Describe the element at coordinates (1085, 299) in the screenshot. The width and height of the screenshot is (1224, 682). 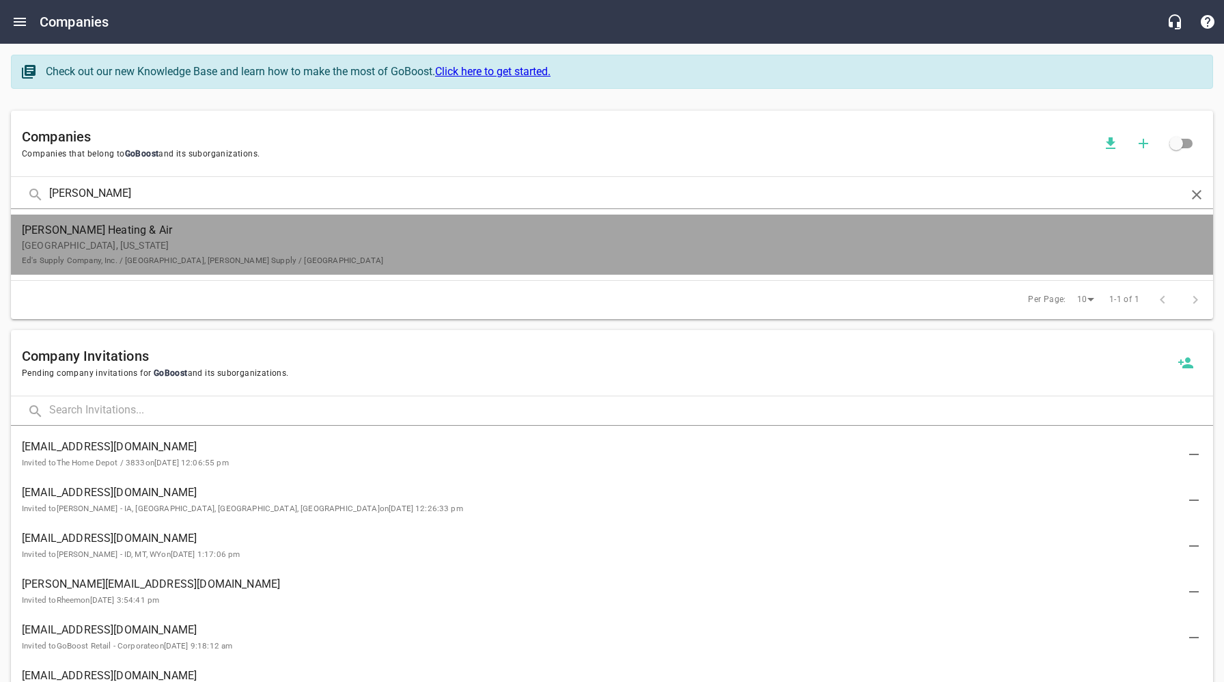
I see `div: 10` at that location.